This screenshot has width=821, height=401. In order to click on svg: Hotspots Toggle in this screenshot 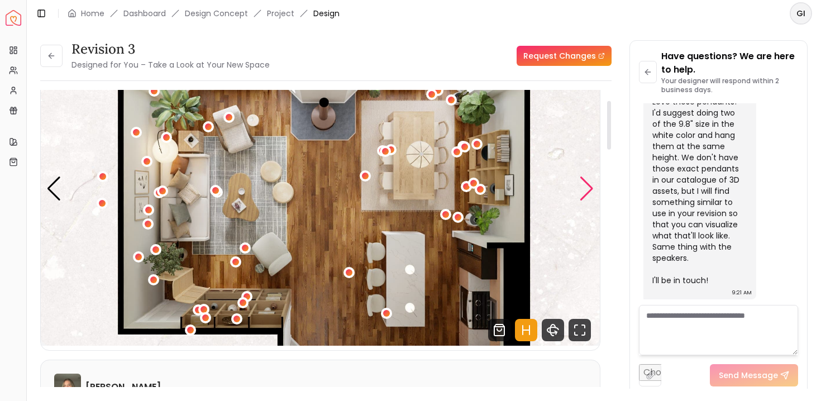, I will do `click(526, 330)`.